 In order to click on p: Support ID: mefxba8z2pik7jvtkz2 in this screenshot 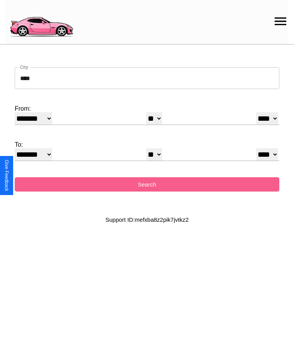, I will do `click(147, 220)`.